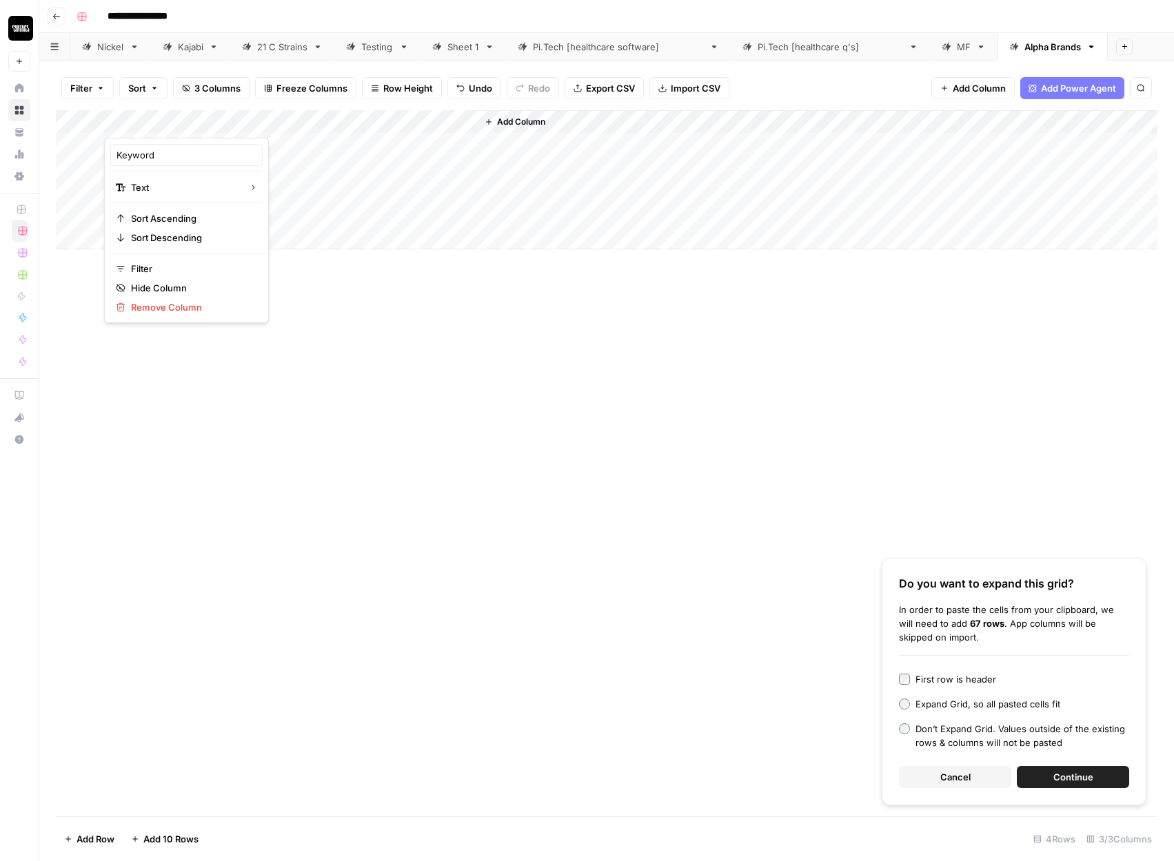  What do you see at coordinates (137, 88) in the screenshot?
I see `span: Sort` at bounding box center [137, 88].